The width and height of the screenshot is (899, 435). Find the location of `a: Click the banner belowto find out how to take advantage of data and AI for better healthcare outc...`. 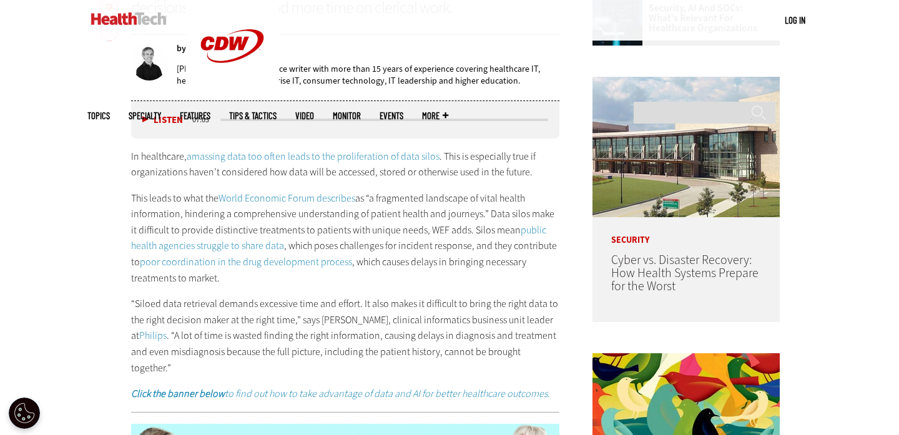

a: Click the banner belowto find out how to take advantage of data and AI for better healthcare outc... is located at coordinates (340, 393).